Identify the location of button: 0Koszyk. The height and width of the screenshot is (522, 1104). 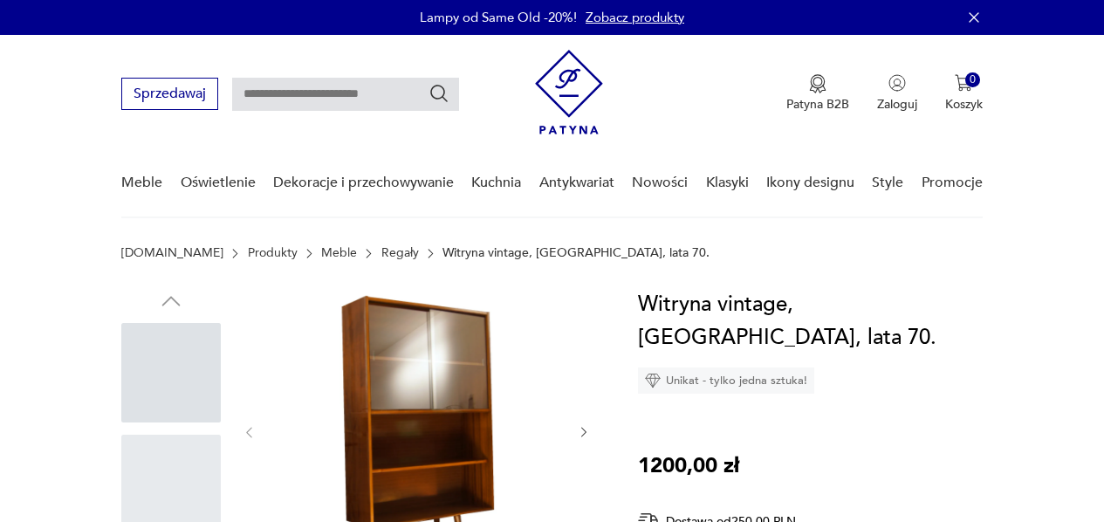
(963, 93).